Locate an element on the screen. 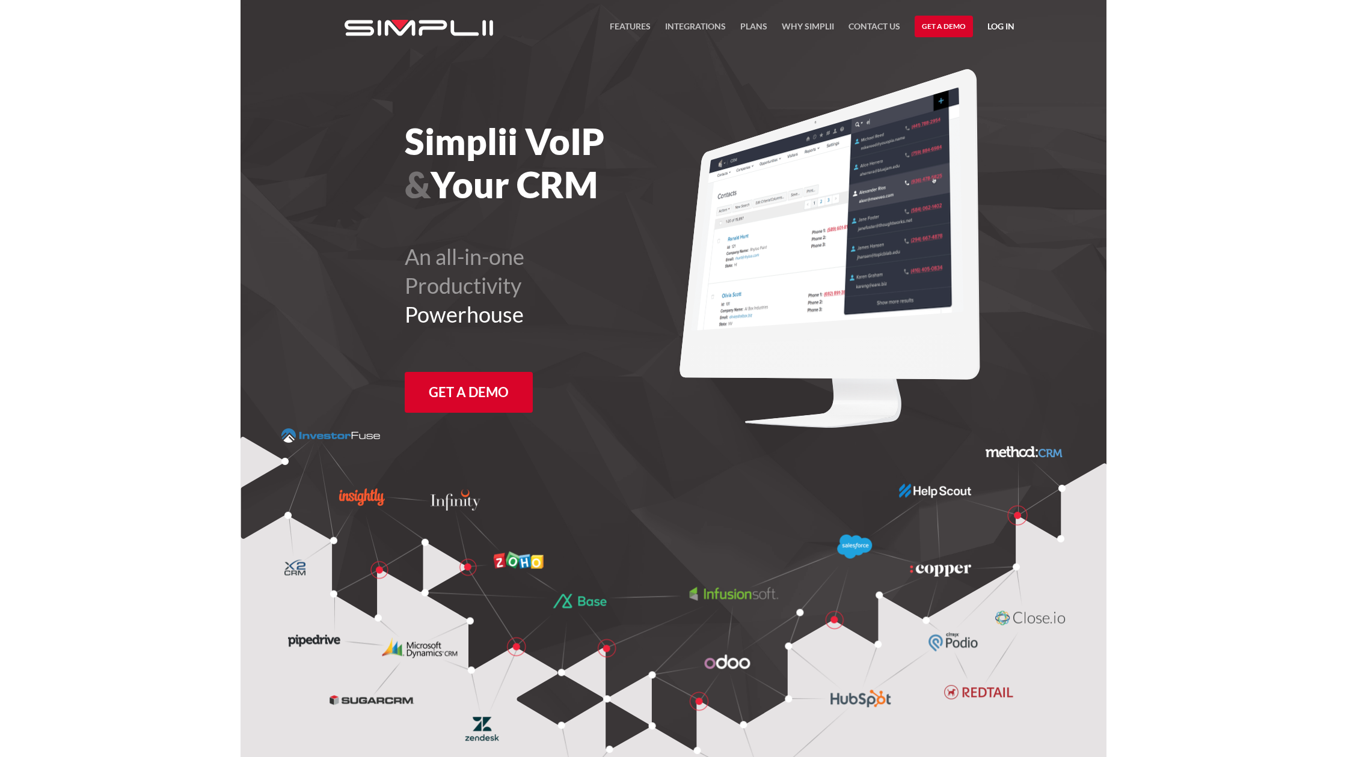  a: FEATURES is located at coordinates (630, 30).